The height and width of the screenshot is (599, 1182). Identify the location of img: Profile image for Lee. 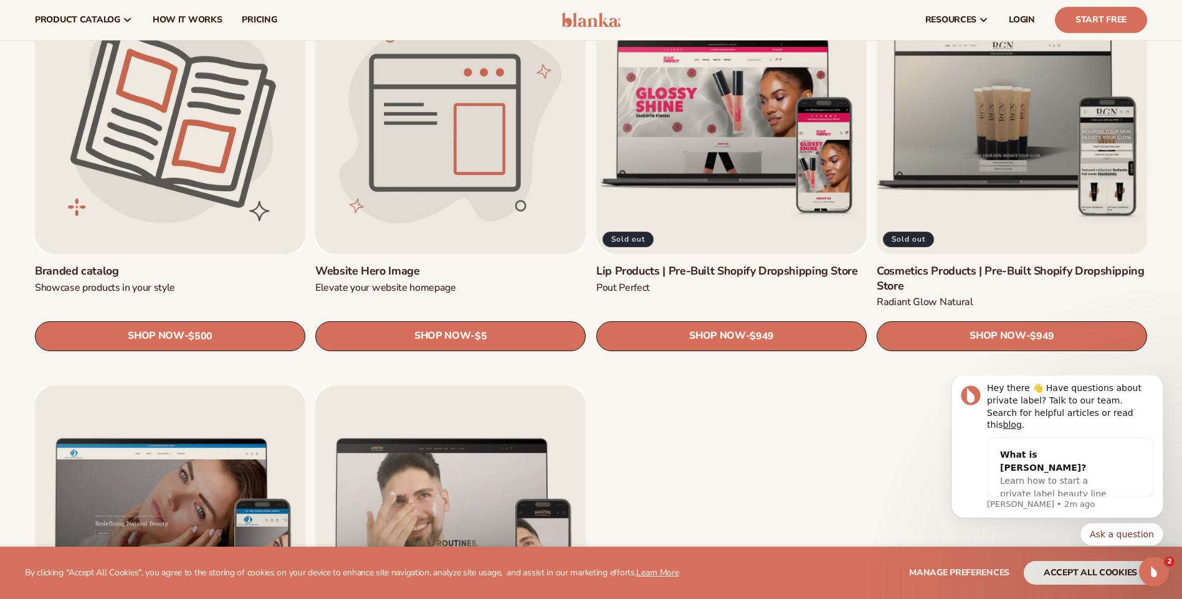
(38, 20).